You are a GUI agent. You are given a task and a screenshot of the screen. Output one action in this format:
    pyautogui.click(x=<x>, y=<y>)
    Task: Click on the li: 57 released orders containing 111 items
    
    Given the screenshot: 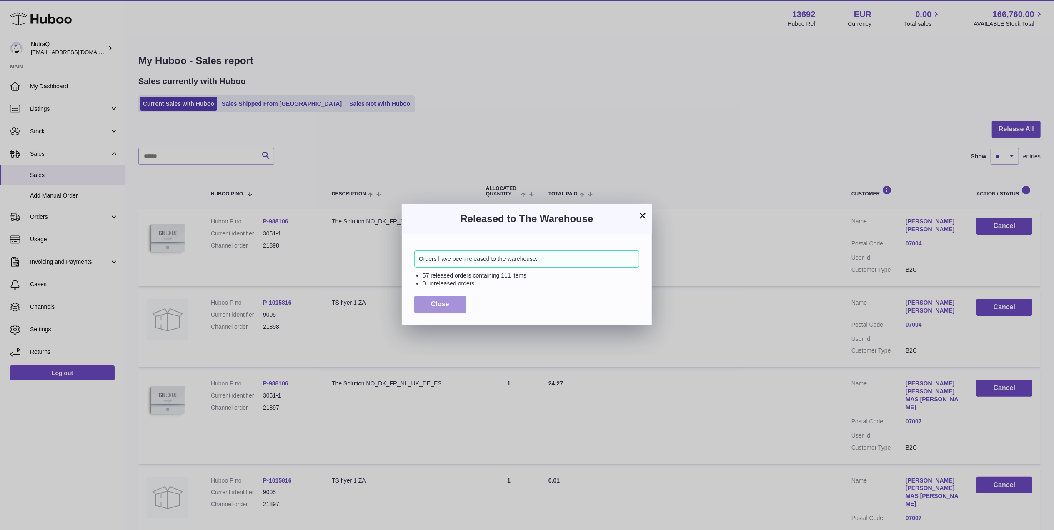 What is the action you would take?
    pyautogui.click(x=531, y=275)
    